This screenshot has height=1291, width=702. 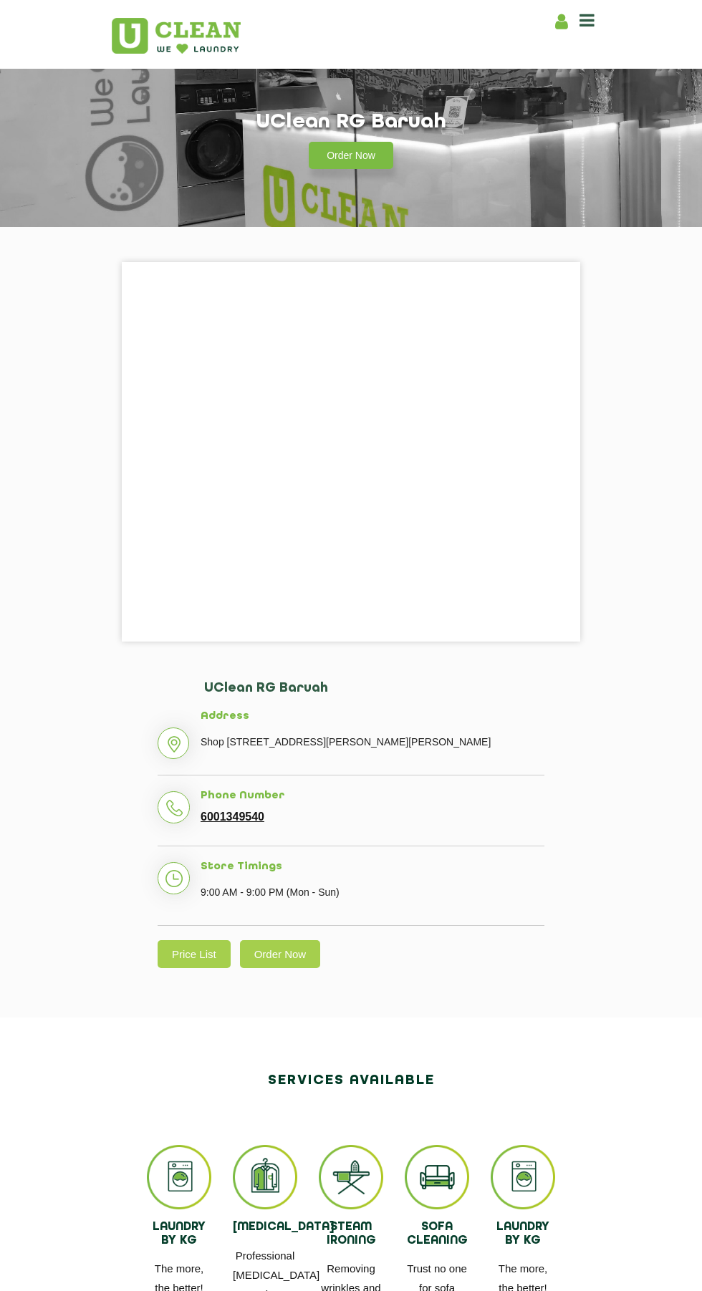 What do you see at coordinates (232, 817) in the screenshot?
I see `a: 6001349540` at bounding box center [232, 817].